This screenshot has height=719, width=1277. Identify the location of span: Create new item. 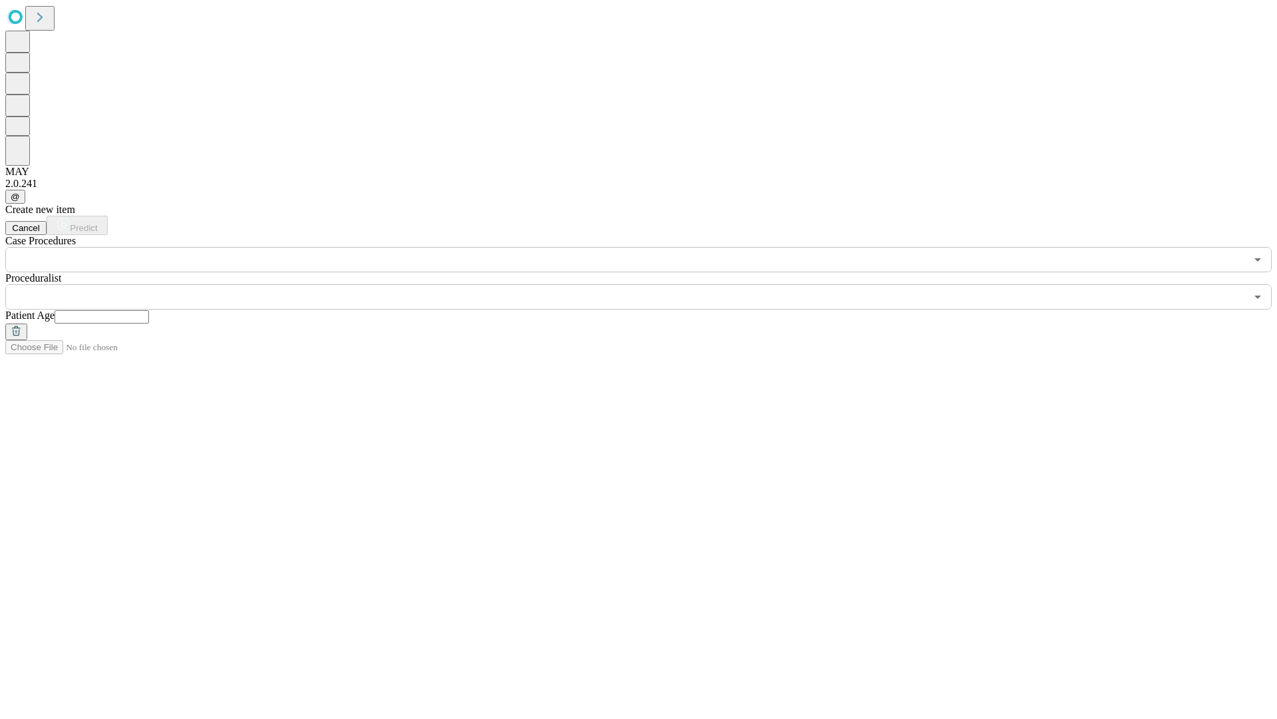
(40, 209).